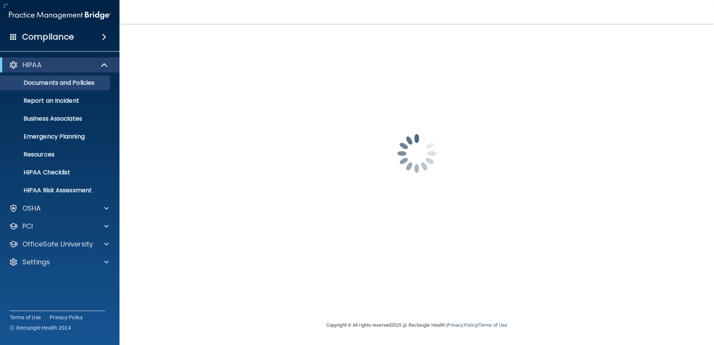  I want to click on a: OSHA, so click(59, 208).